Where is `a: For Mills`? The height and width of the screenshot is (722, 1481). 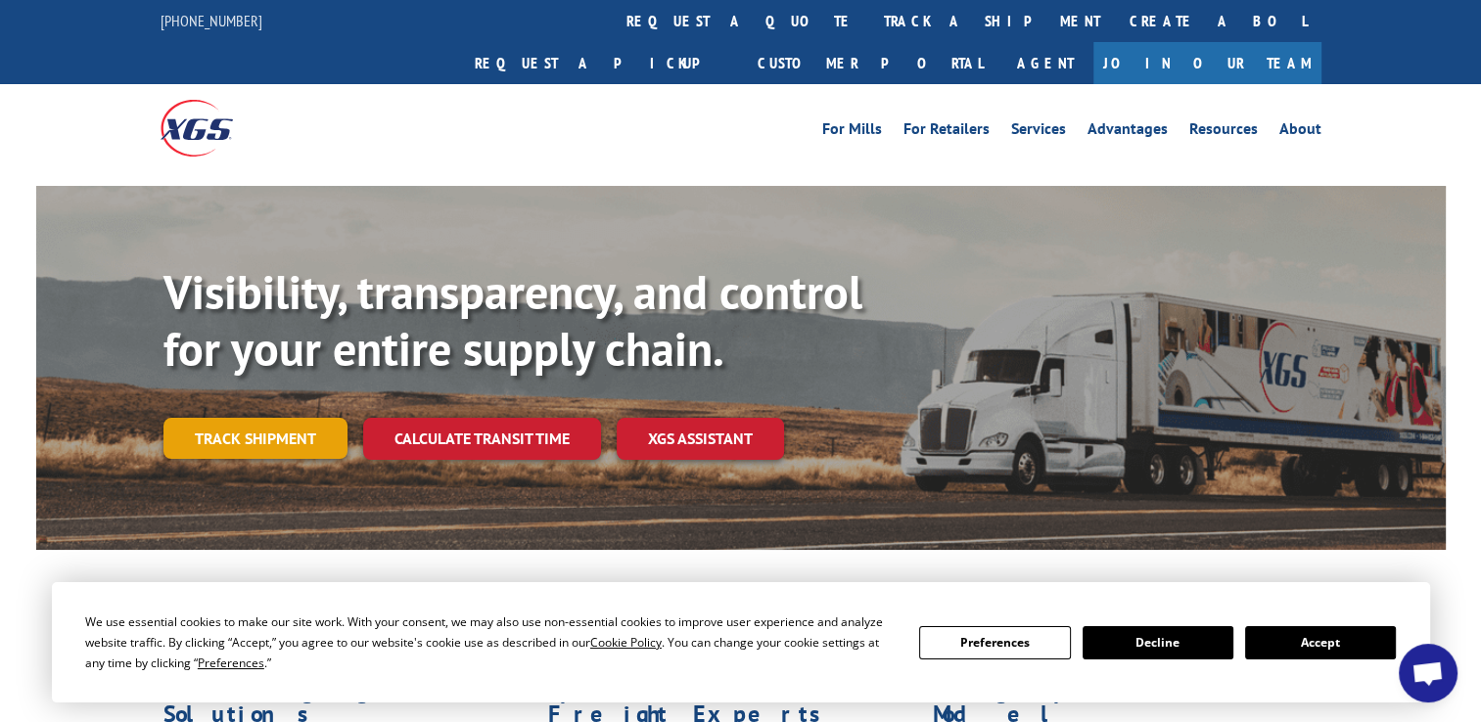
a: For Mills is located at coordinates (851, 132).